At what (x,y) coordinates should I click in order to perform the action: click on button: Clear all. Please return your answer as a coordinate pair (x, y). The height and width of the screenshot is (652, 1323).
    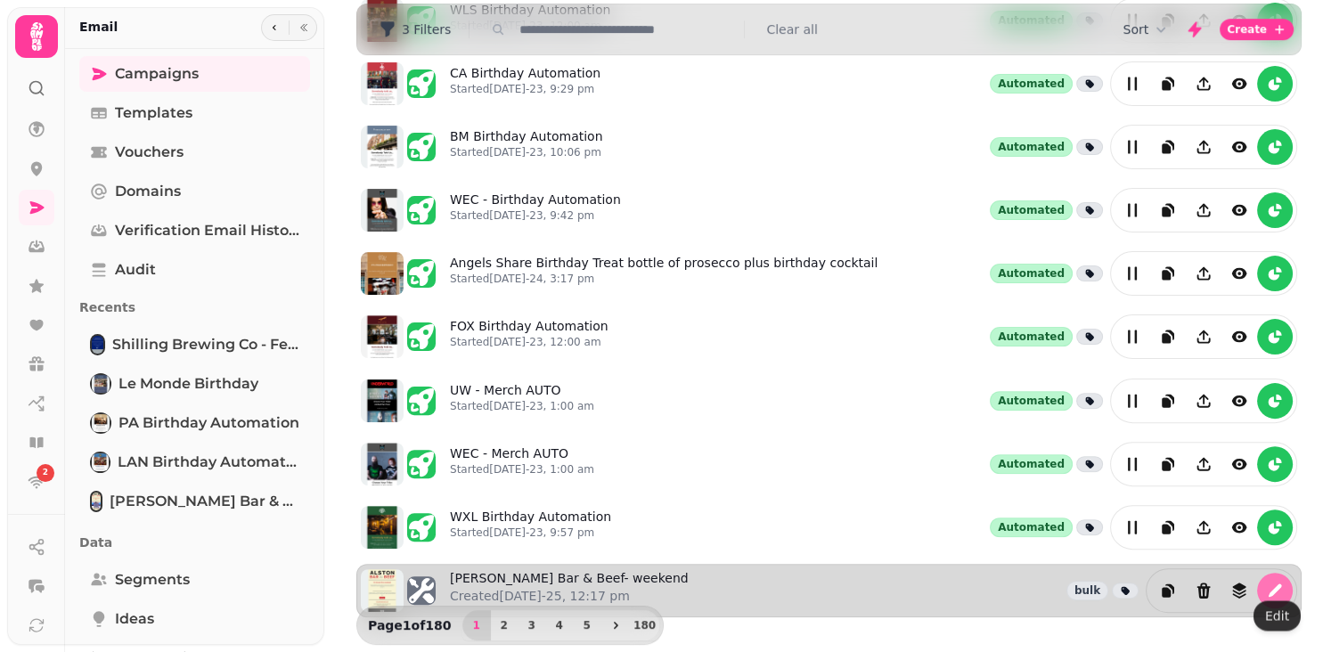
    Looking at the image, I should click on (791, 29).